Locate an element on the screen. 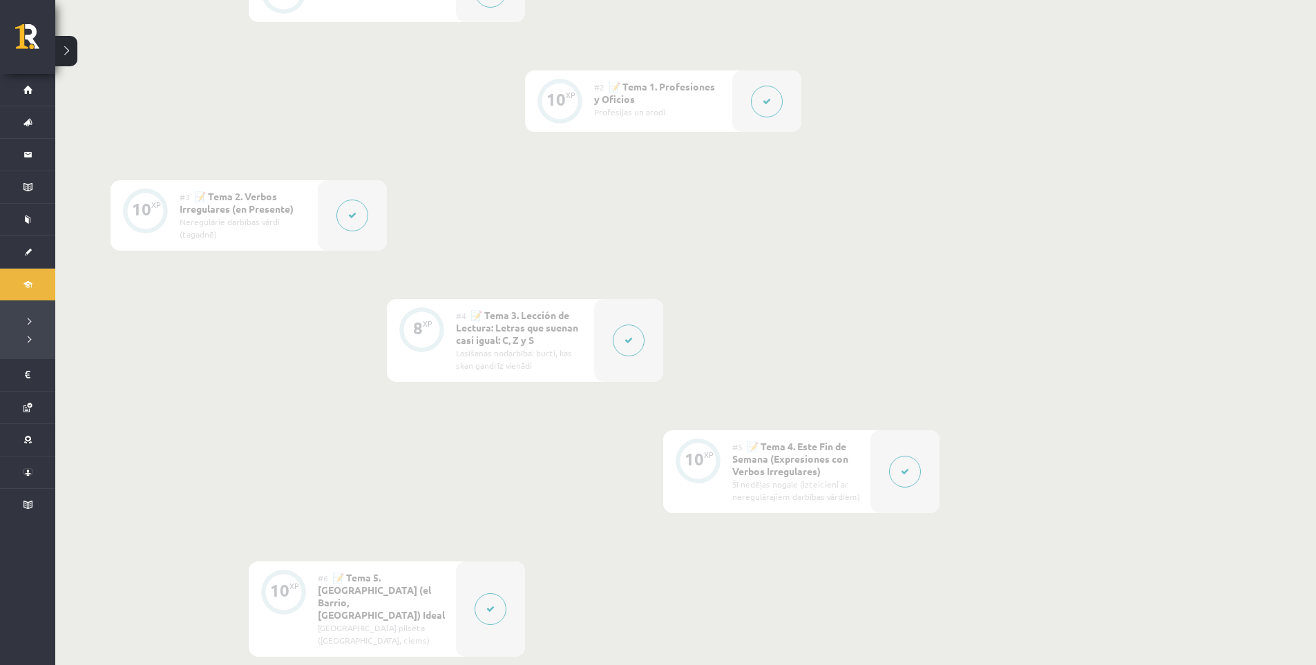  span: 📝 Tema 1. Profesiones y Oficios is located at coordinates (654, 93).